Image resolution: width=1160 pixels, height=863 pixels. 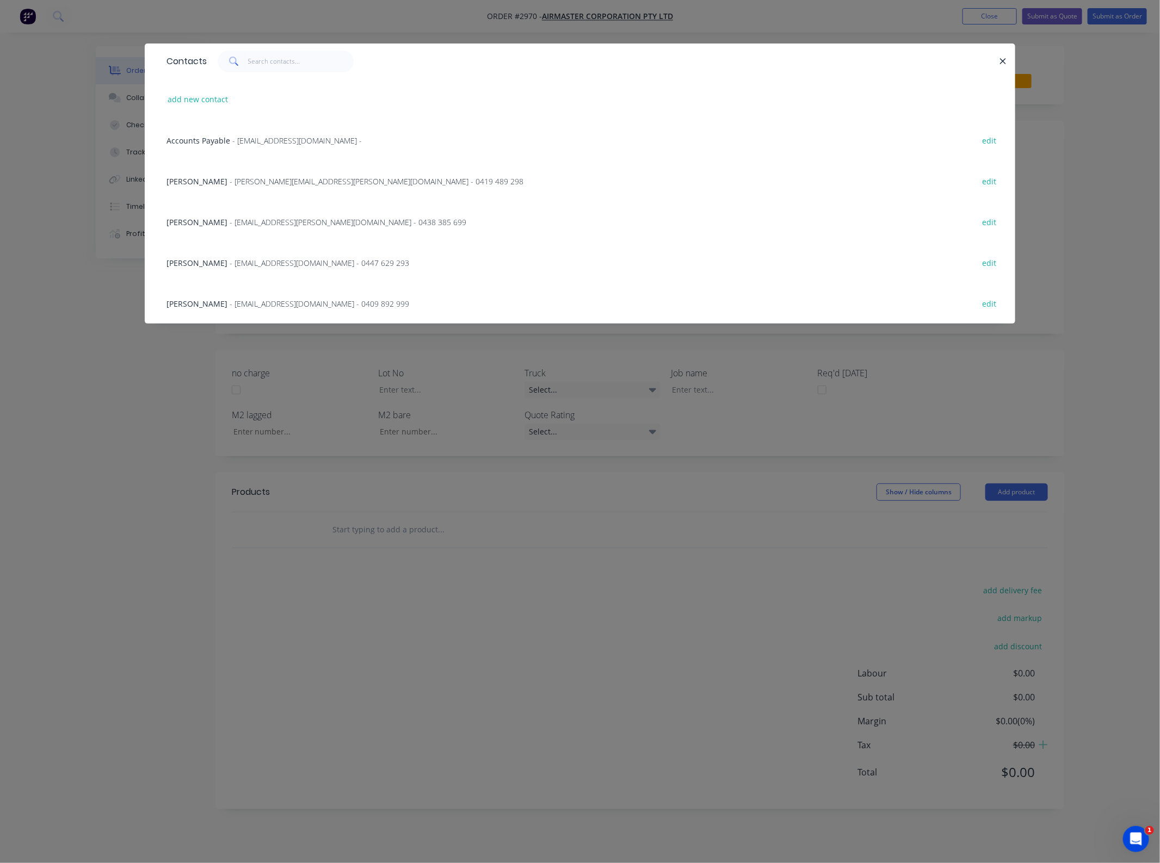 I want to click on span: 1, so click(x=1149, y=831).